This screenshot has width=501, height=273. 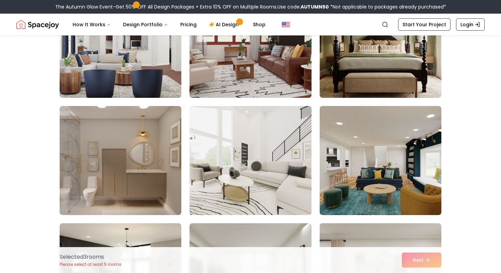 What do you see at coordinates (120, 160) in the screenshot?
I see `img: Room room-55` at bounding box center [120, 160].